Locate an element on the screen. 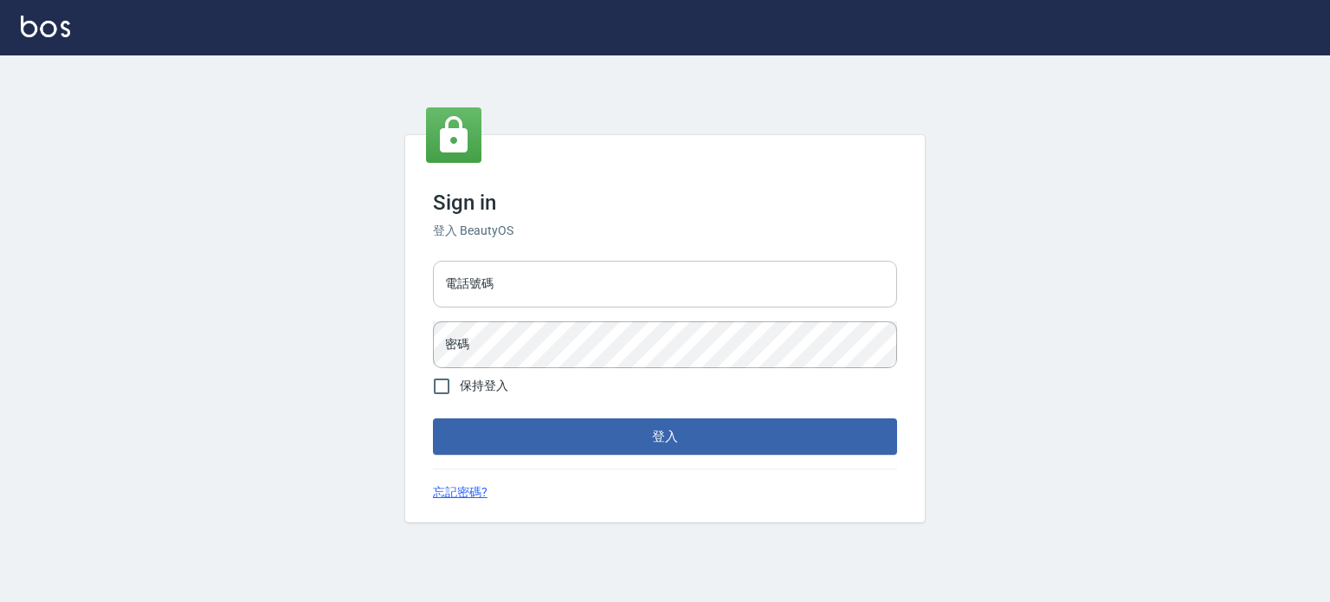 The image size is (1330, 602). button: 登入 is located at coordinates (665, 437).